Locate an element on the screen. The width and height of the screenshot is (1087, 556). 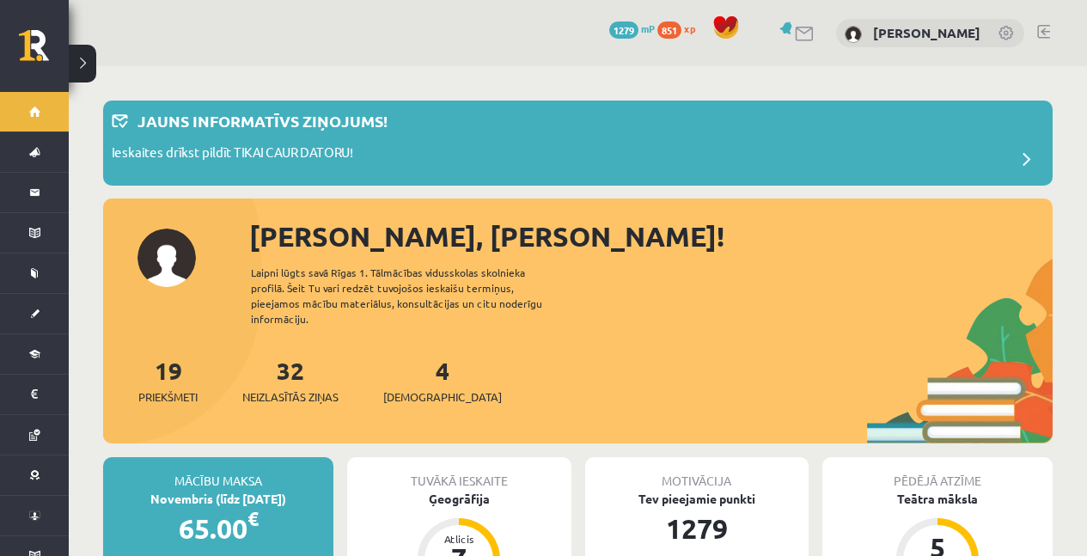
span: 851 is located at coordinates (669, 30).